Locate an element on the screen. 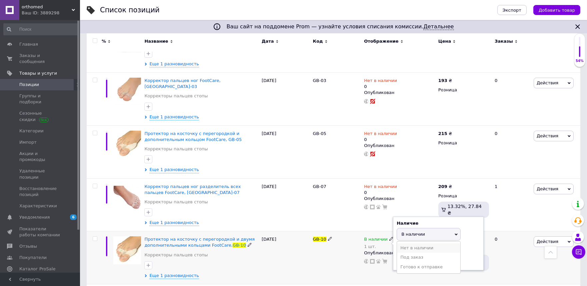 The width and height of the screenshot is (587, 286). span: Отзывы is located at coordinates (28, 246).